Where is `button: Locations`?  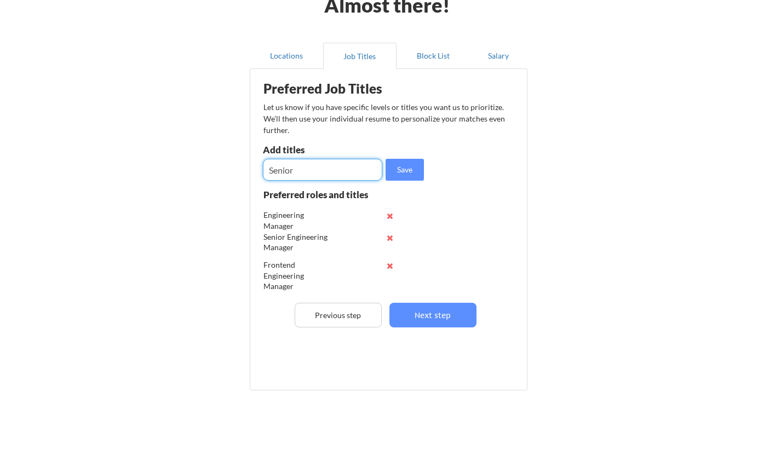 button: Locations is located at coordinates (286, 56).